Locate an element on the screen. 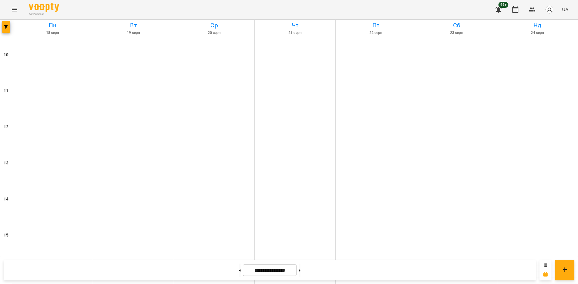 The height and width of the screenshot is (284, 578). h6: 21 серп is located at coordinates (295, 33).